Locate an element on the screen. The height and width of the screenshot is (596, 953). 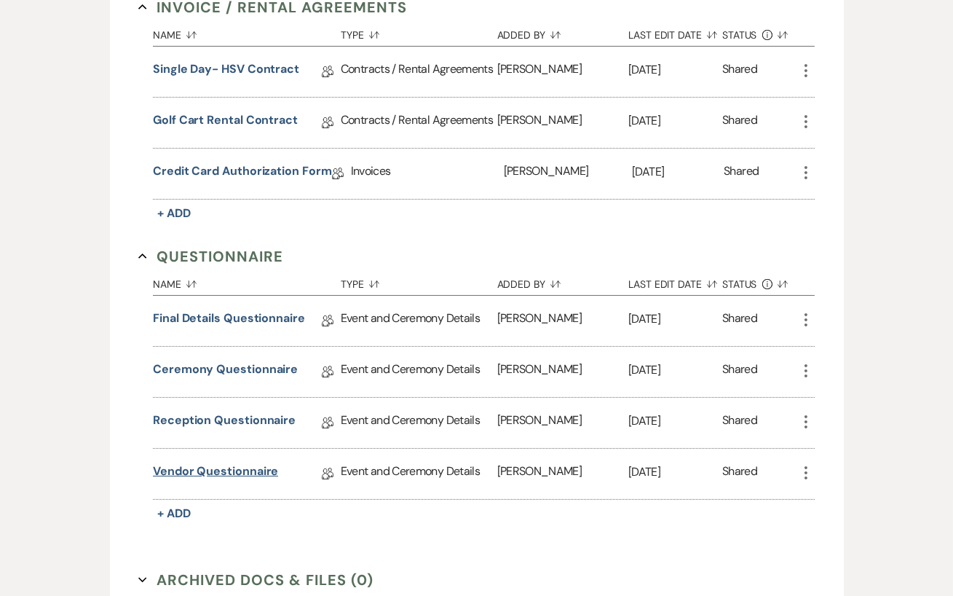
a: Final Details Questionnaire is located at coordinates (229, 320).